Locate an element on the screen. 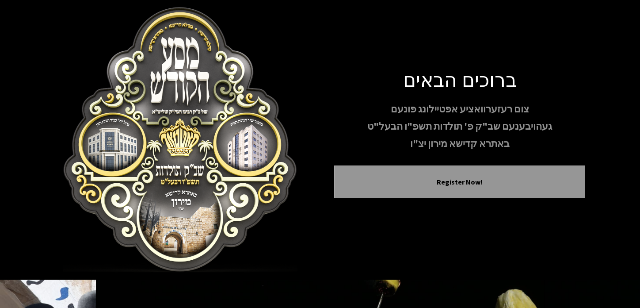  p: באתרא קדישא מירון יצ"ו is located at coordinates (459, 143).